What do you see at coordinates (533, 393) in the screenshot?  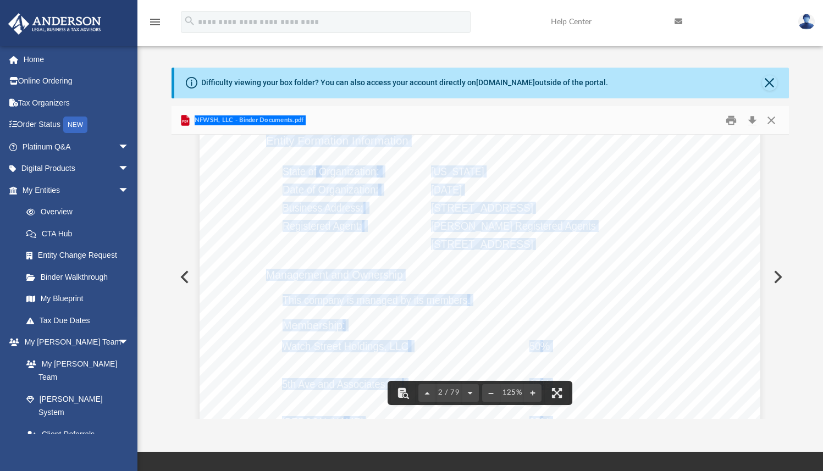 I see `button: Zoom in` at bounding box center [533, 393].